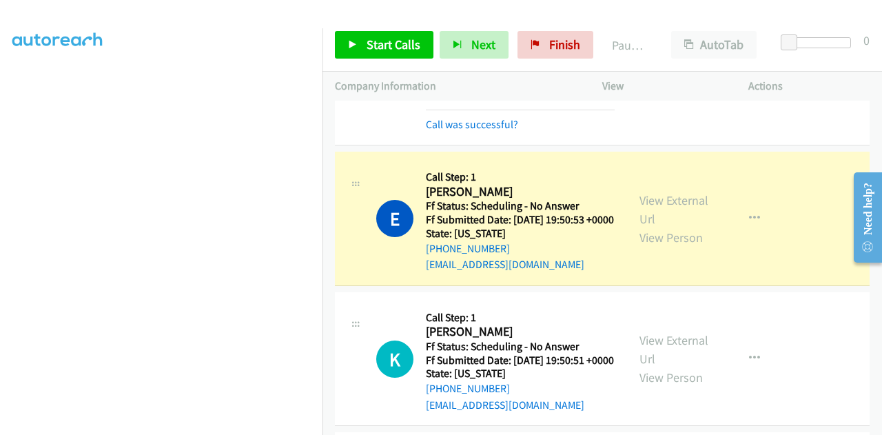  I want to click on h1: K, so click(395, 359).